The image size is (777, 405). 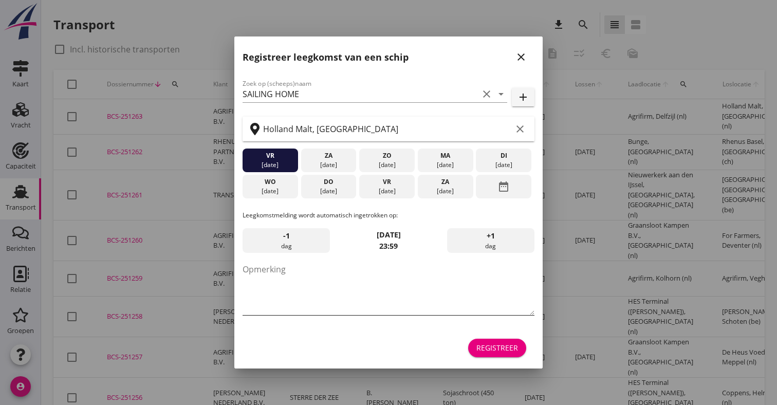 I want to click on div: wo, so click(x=270, y=182).